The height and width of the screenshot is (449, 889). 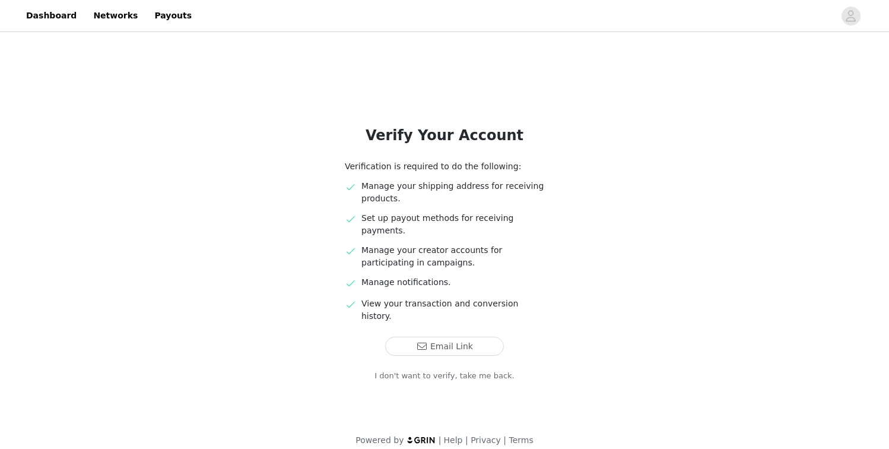 What do you see at coordinates (453, 282) in the screenshot?
I see `p: Manage notifications.` at bounding box center [453, 282].